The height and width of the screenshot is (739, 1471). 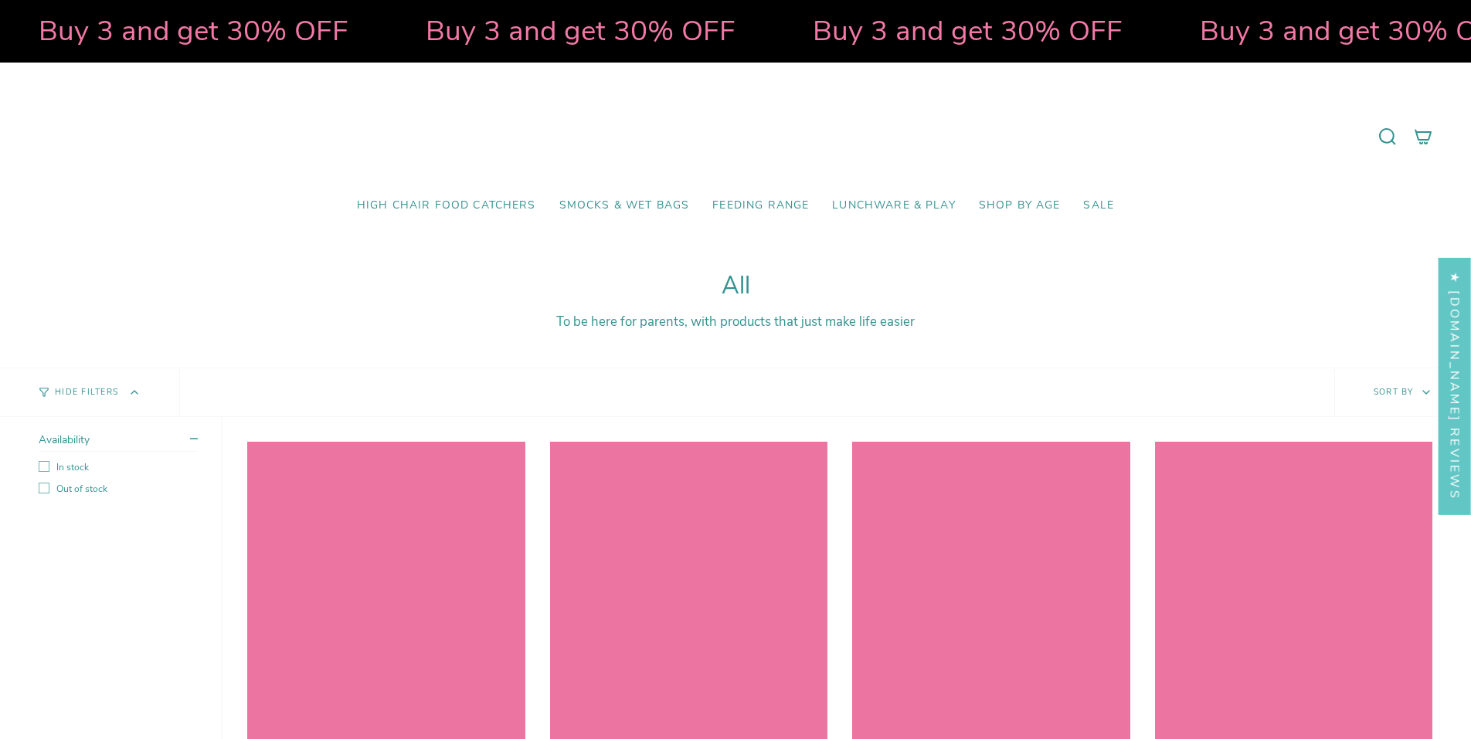 What do you see at coordinates (118, 489) in the screenshot?
I see `label: Out of stock` at bounding box center [118, 489].